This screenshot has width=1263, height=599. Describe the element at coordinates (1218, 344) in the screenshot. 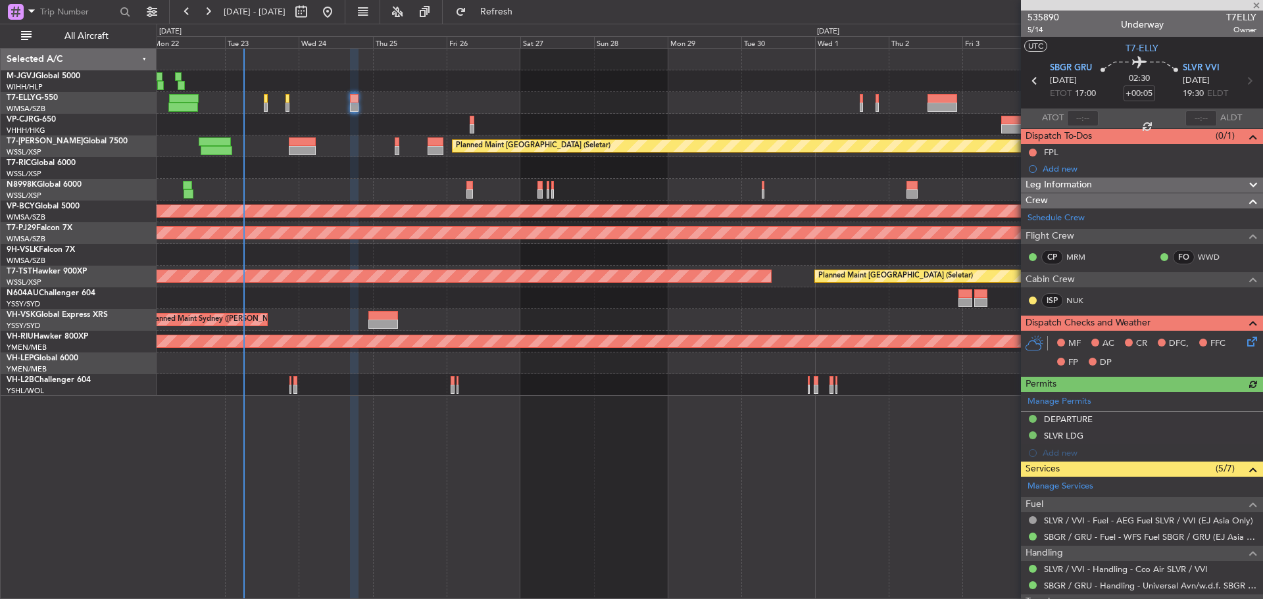

I see `span: FFC` at that location.